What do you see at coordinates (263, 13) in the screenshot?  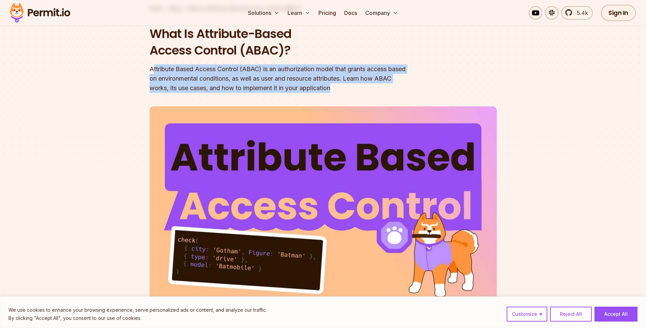 I see `button: Solutions` at bounding box center [263, 13].